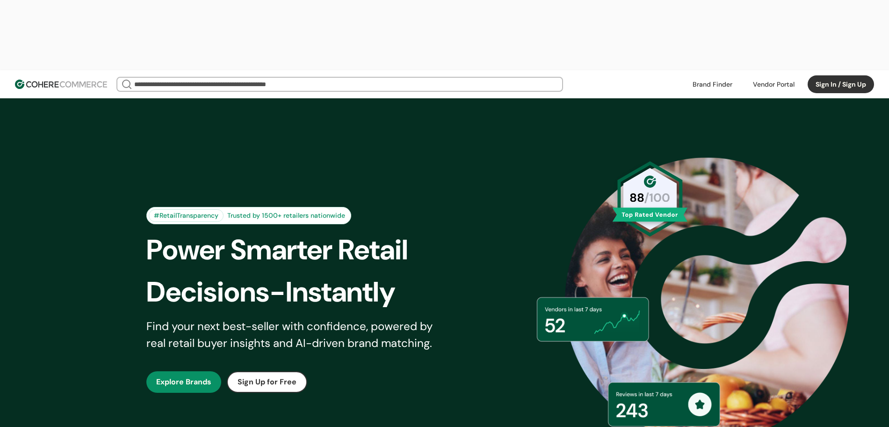 This screenshot has height=427, width=889. I want to click on button: Explore Brands, so click(184, 382).